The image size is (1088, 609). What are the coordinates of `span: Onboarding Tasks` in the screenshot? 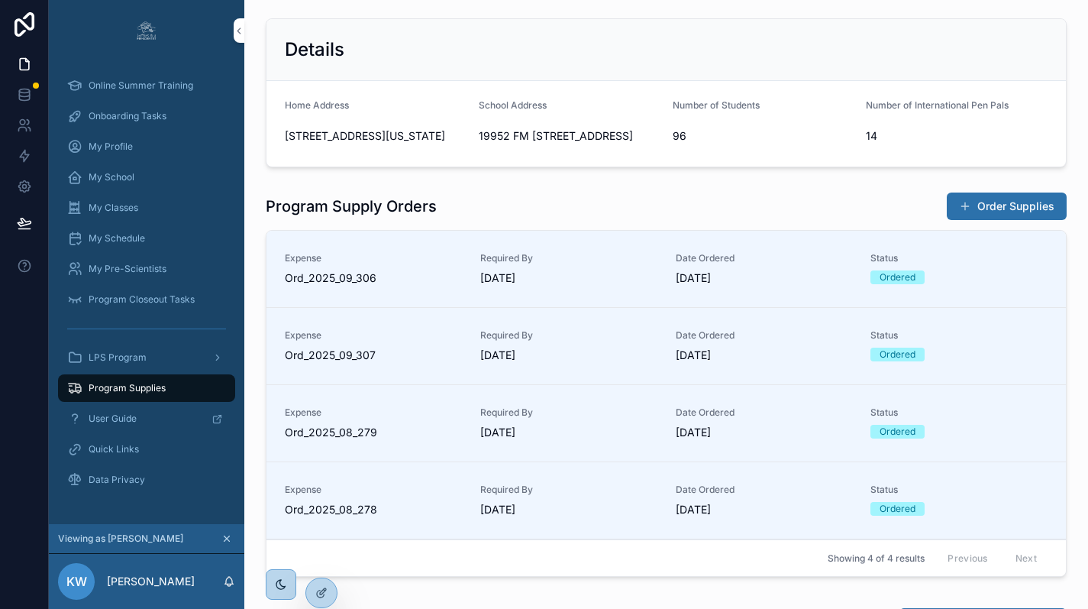 It's located at (128, 116).